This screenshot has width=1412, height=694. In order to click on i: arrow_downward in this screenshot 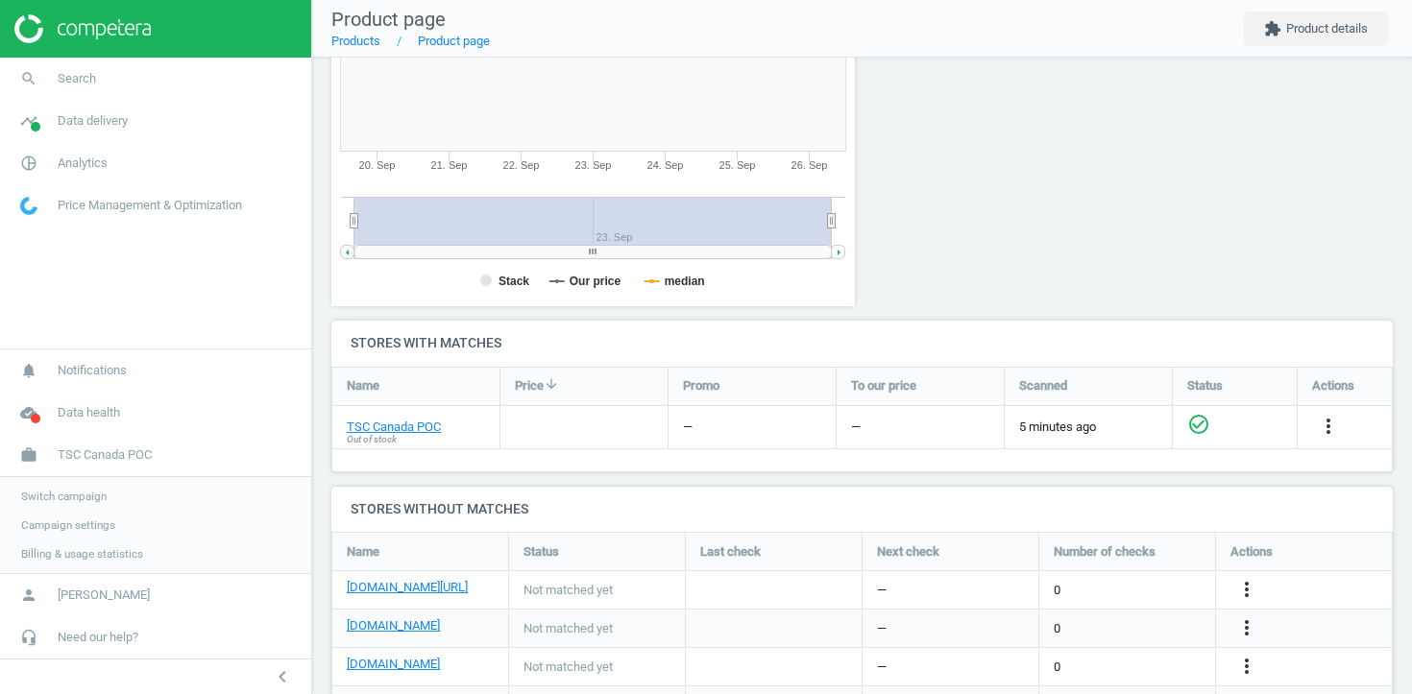, I will do `click(551, 384)`.